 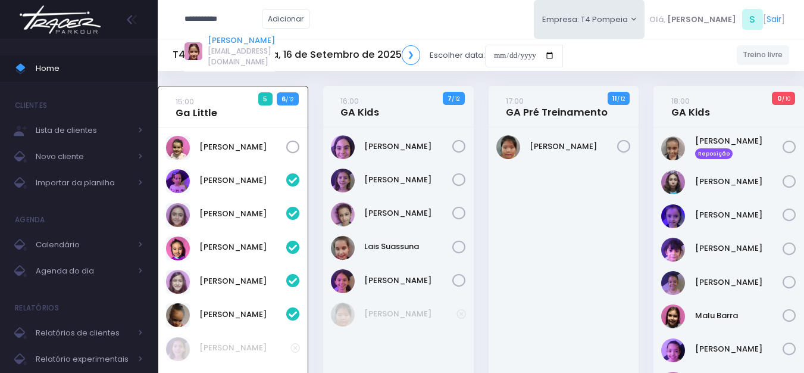 What do you see at coordinates (715, 154) in the screenshot?
I see `span: Reposição` at bounding box center [715, 154].